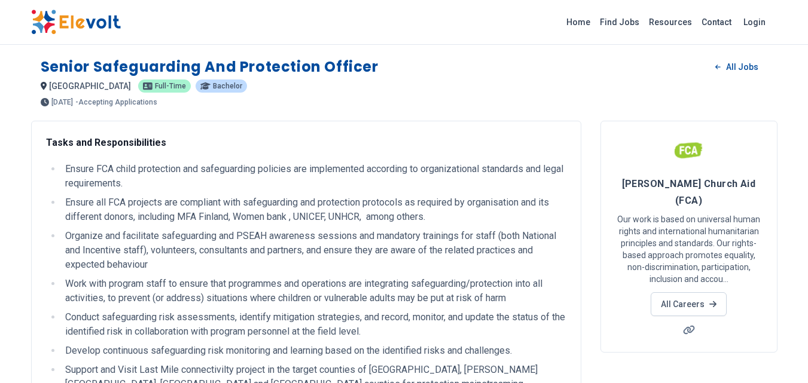 The image size is (808, 383). What do you see at coordinates (209, 67) in the screenshot?
I see `h1: Senior Safeguarding and Protection Officer` at bounding box center [209, 67].